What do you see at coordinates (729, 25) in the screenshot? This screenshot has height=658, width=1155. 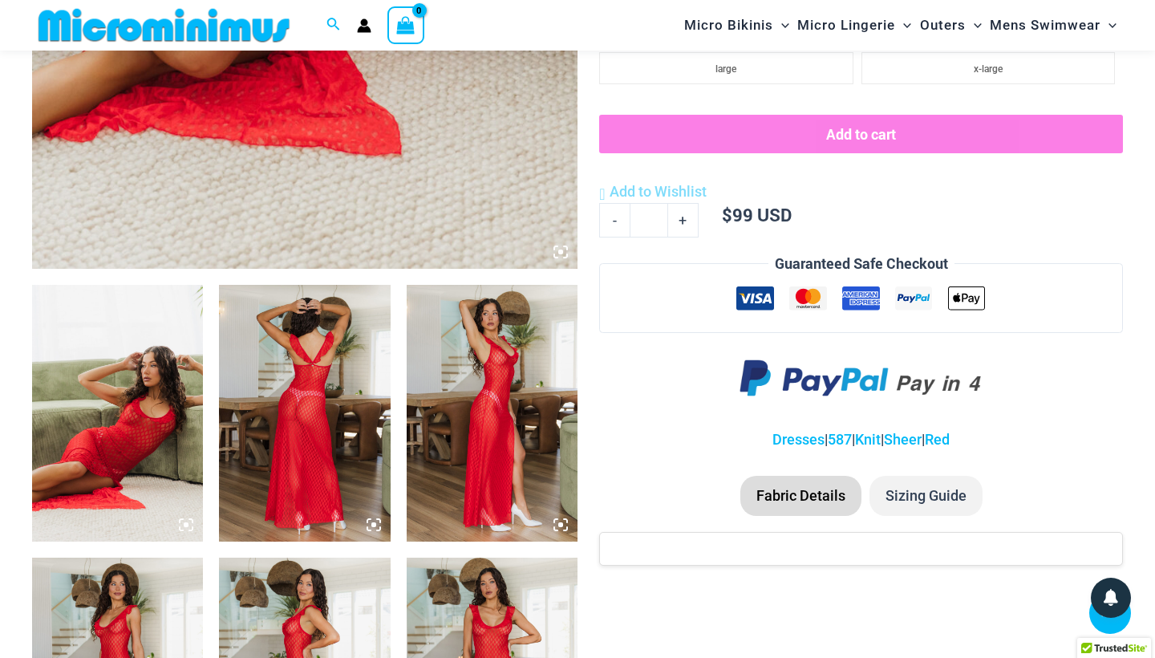 I see `span: Micro Bikinis` at bounding box center [729, 25].